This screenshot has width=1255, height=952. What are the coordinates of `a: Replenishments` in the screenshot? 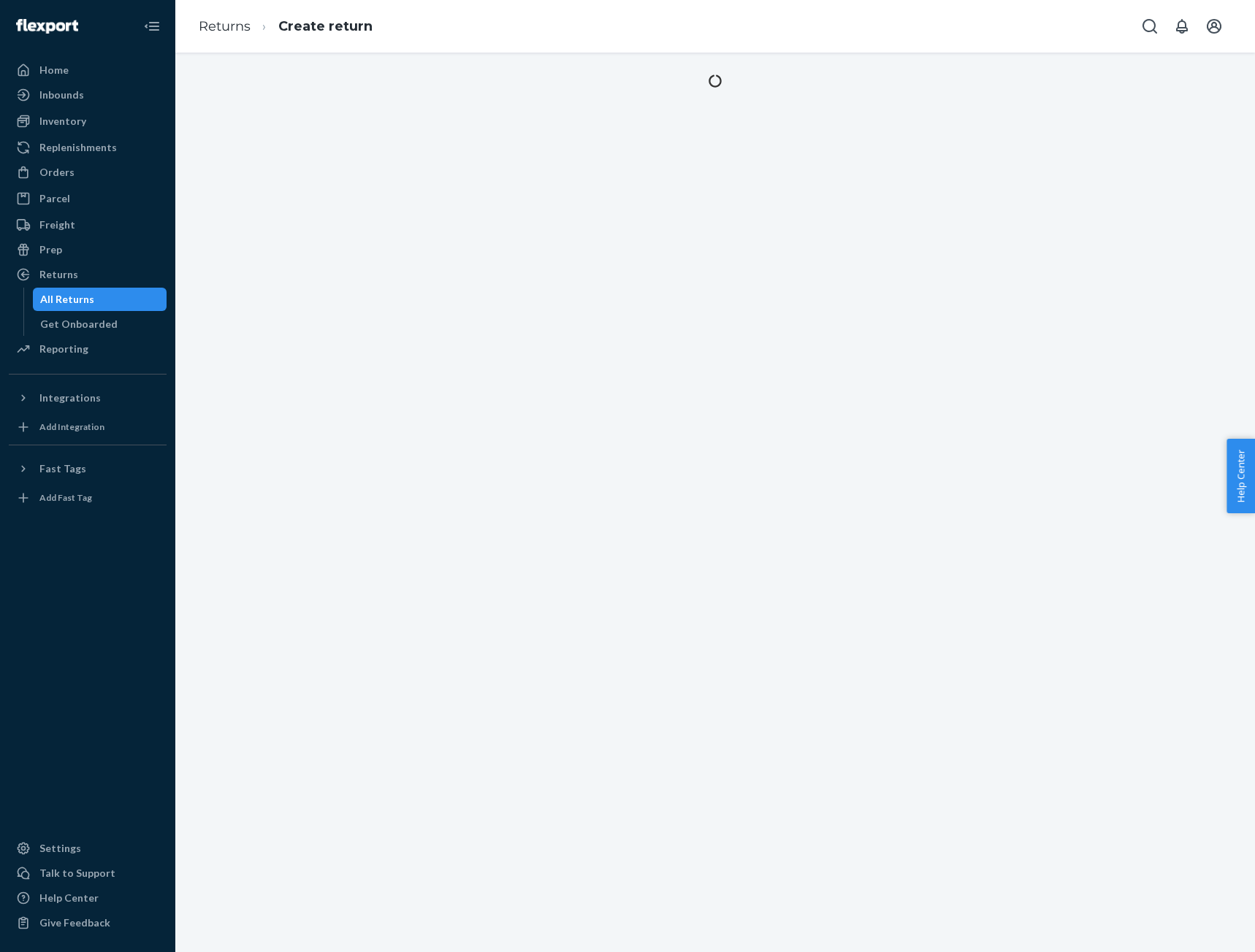 It's located at (87, 147).